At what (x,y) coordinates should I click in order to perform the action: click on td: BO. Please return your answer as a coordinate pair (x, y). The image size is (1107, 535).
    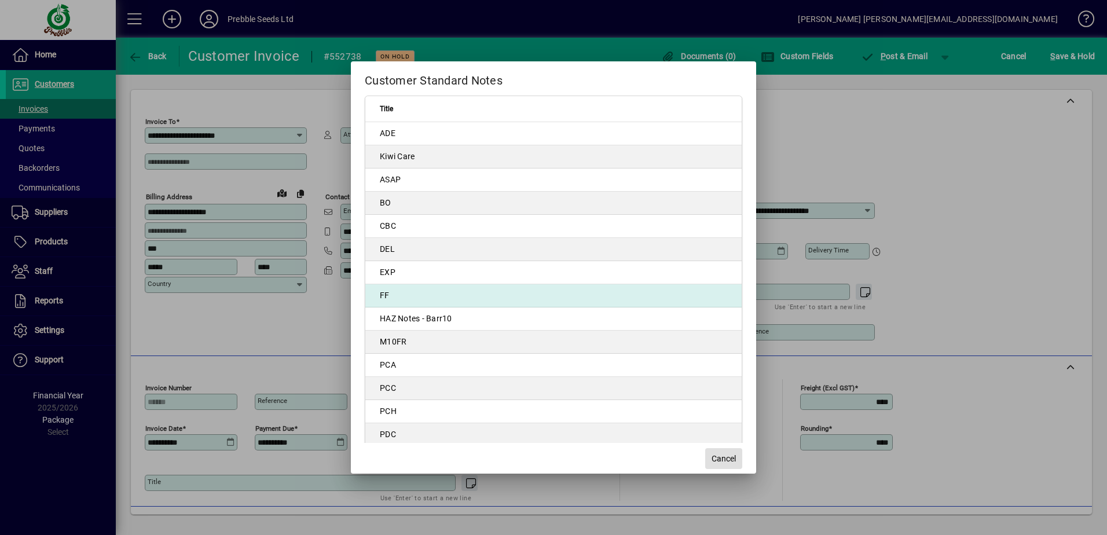
    Looking at the image, I should click on (554, 203).